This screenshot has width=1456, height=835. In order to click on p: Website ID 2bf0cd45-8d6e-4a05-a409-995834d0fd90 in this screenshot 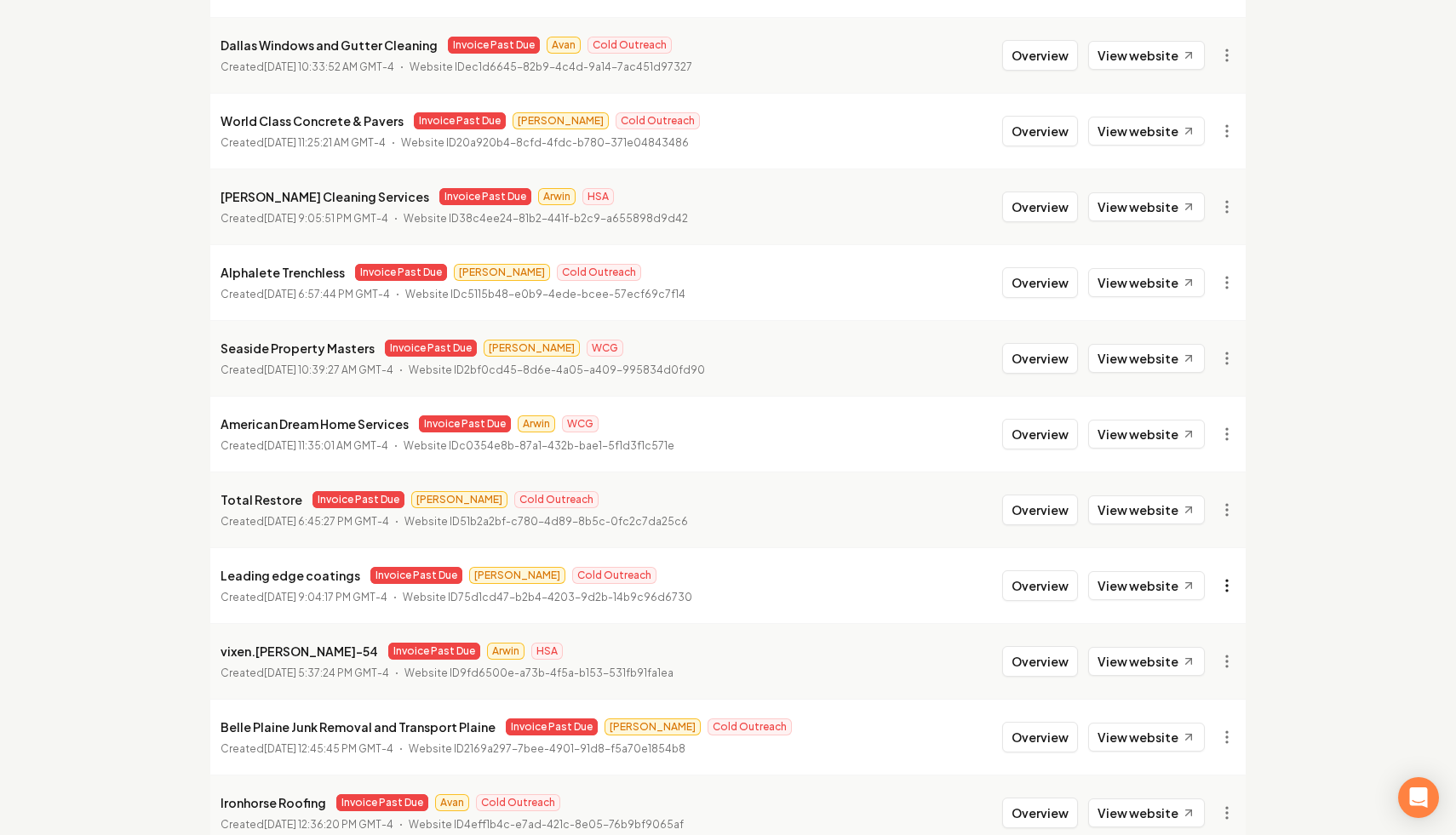, I will do `click(557, 370)`.